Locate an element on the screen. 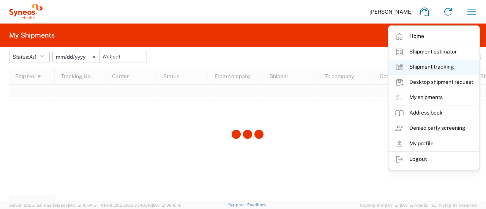 This screenshot has height=209, width=486. a: Shipment estimator is located at coordinates (434, 52).